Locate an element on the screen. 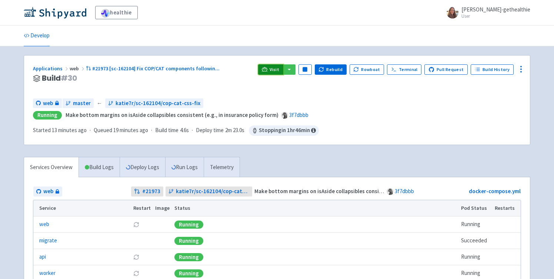 This screenshot has width=554, height=279. a: Run Logs is located at coordinates (185, 167).